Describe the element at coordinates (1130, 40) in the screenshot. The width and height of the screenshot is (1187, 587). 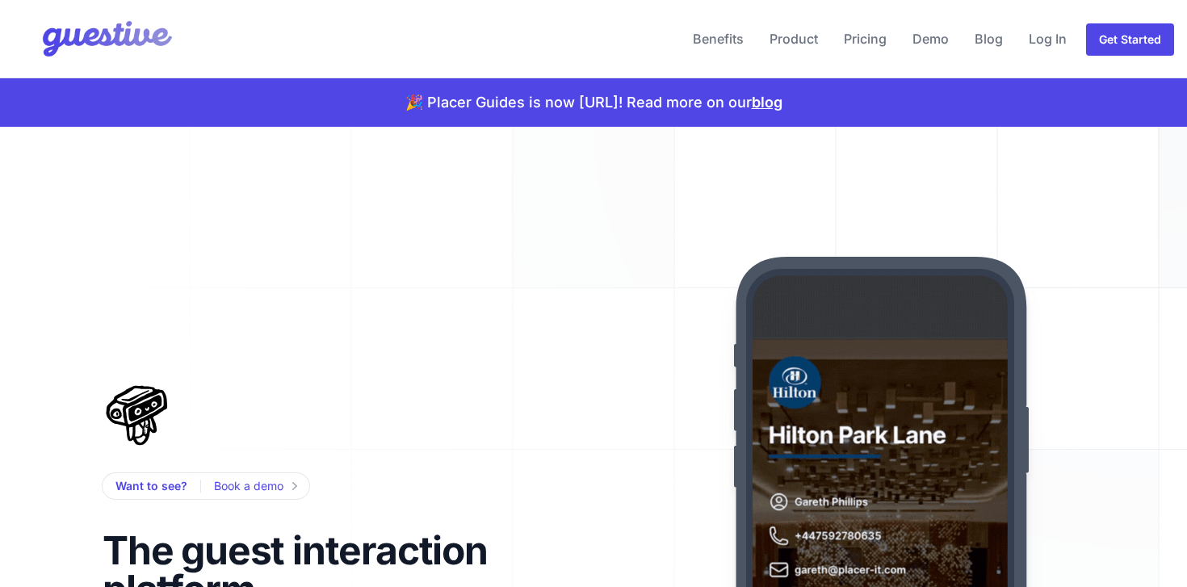
I see `a: Get Started` at that location.